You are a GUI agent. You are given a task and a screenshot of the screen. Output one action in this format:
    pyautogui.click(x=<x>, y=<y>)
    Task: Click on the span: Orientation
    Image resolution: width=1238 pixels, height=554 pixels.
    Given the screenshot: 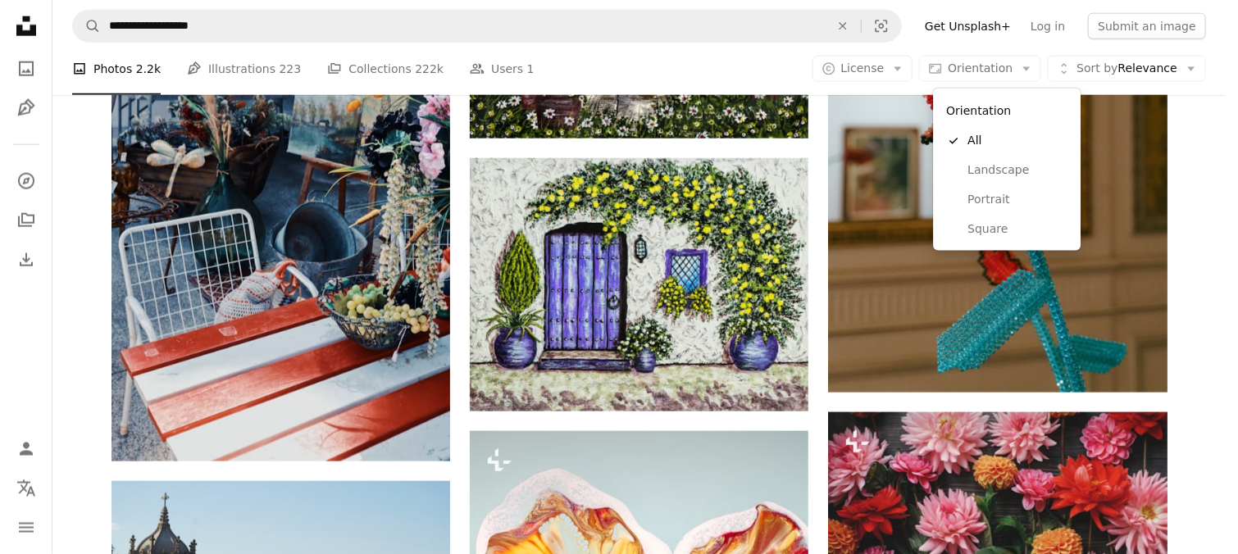 What is the action you would take?
    pyautogui.click(x=979, y=68)
    